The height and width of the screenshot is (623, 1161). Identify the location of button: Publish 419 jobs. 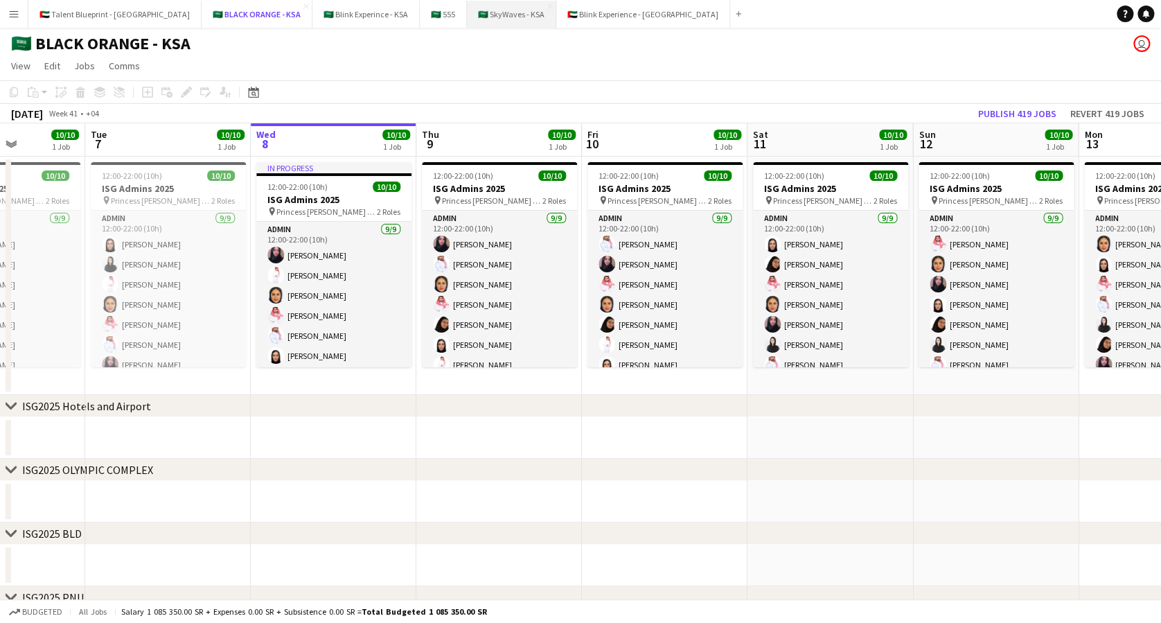
(1017, 114).